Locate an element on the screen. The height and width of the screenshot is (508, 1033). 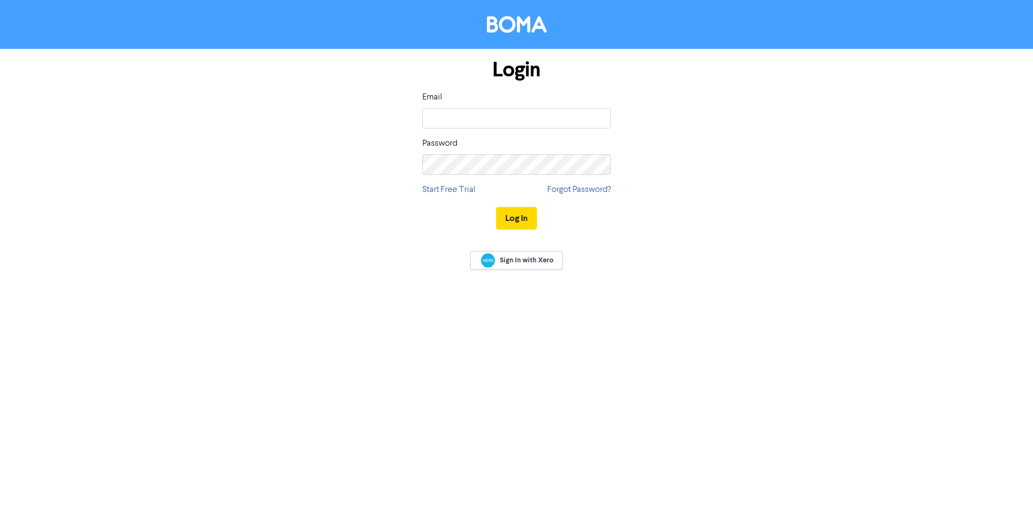
a: Sign In with Xero is located at coordinates (516, 260).